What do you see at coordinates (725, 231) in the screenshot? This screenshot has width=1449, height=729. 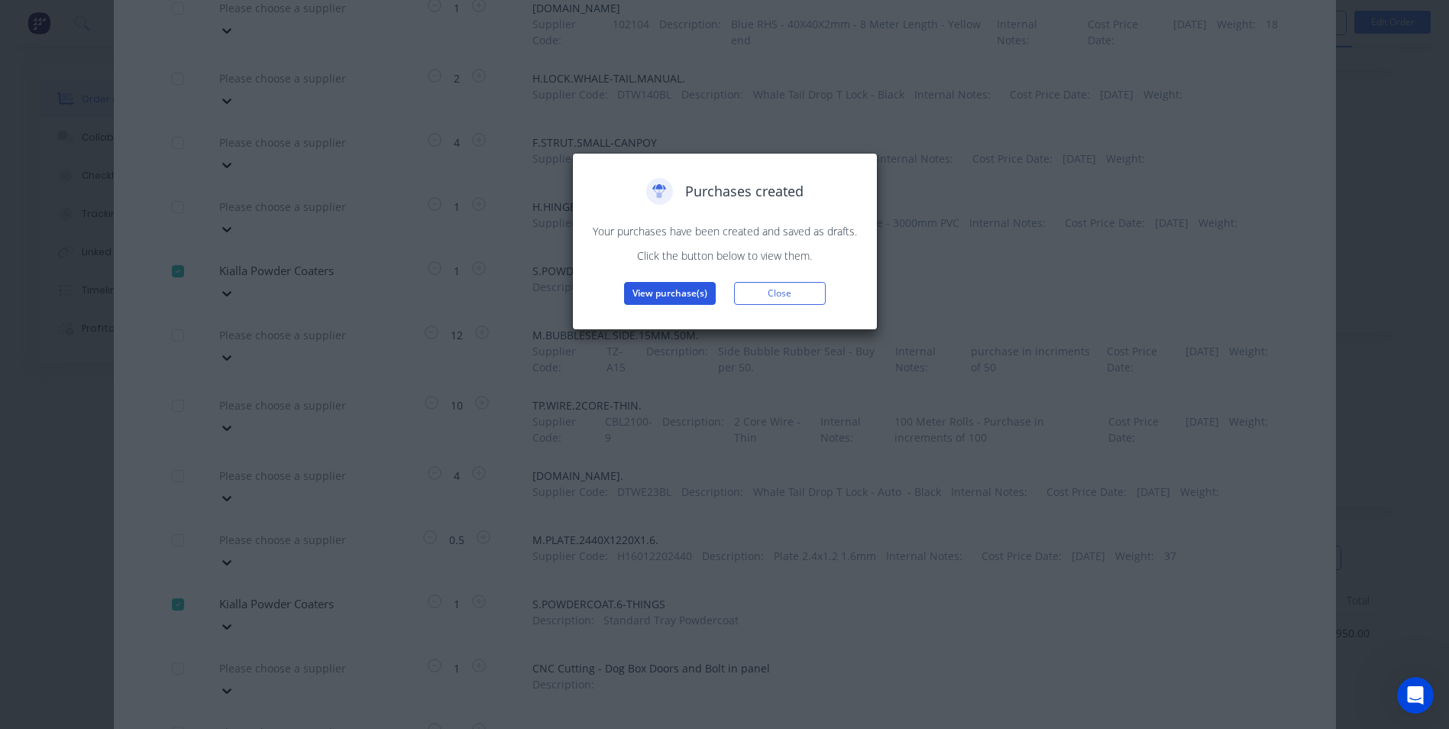 I see `p: Your purchases have been created and saved as drafts.` at bounding box center [725, 231].